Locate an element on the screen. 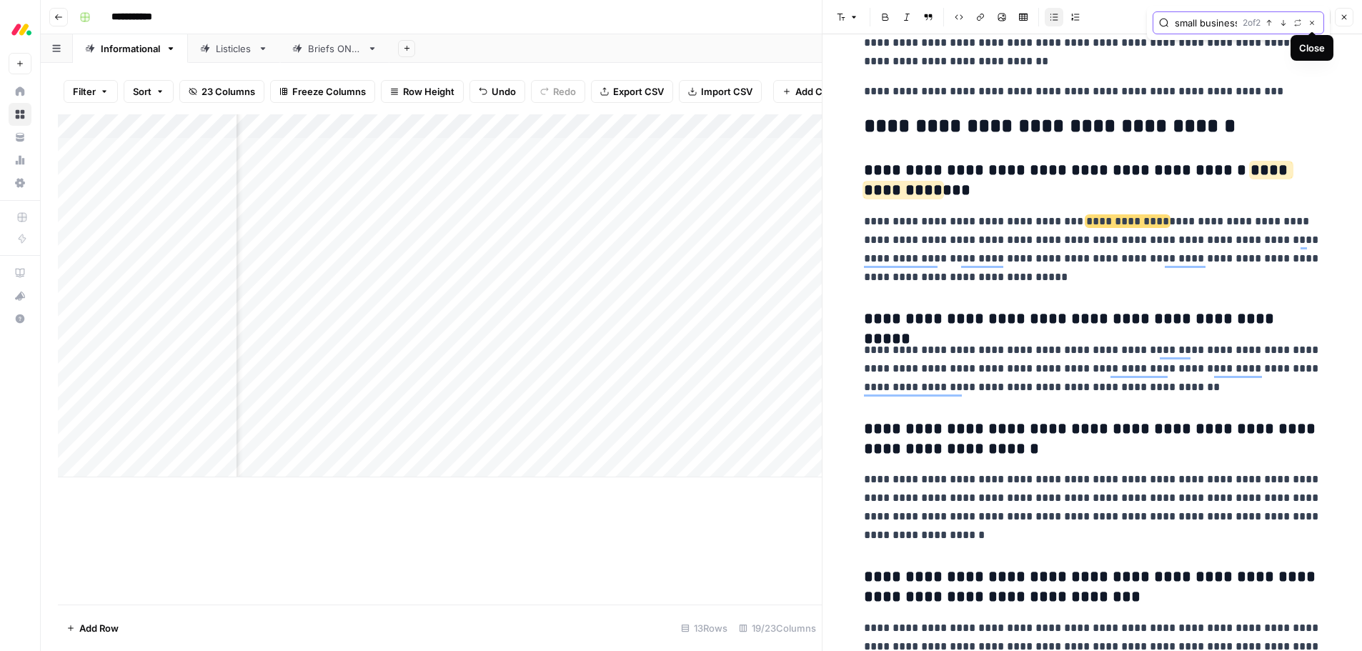 The width and height of the screenshot is (1362, 651). a: Usage is located at coordinates (20, 160).